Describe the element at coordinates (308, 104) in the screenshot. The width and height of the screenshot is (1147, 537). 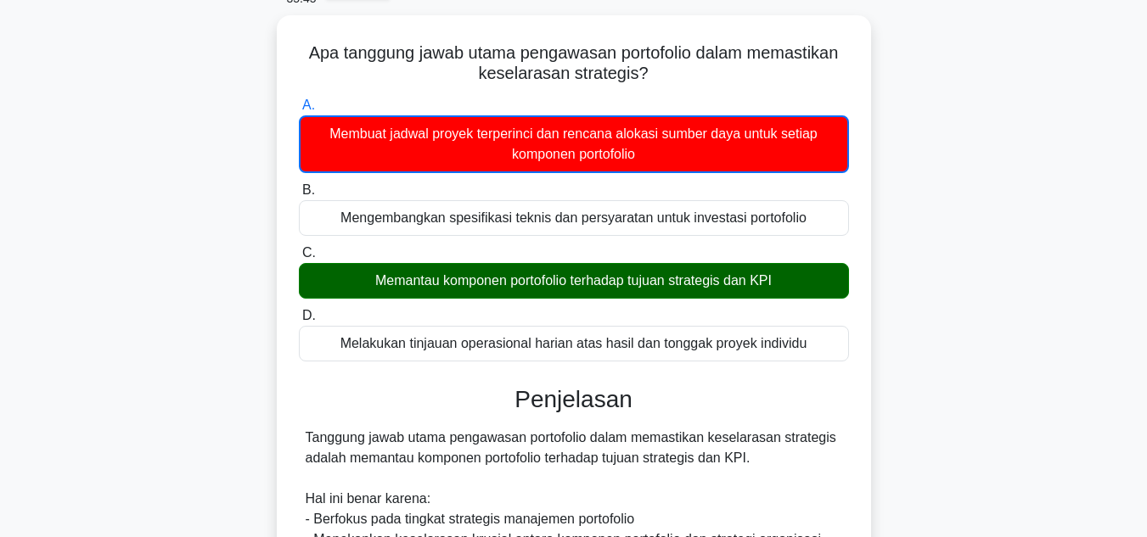
I see `font: A.` at that location.